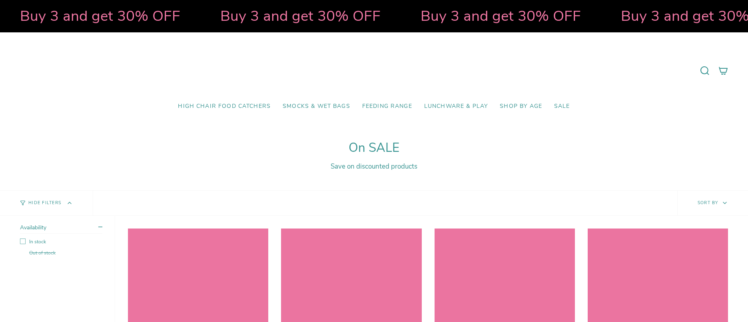 Image resolution: width=748 pixels, height=322 pixels. Describe the element at coordinates (224, 106) in the screenshot. I see `a: High Chair Food Catchers` at that location.